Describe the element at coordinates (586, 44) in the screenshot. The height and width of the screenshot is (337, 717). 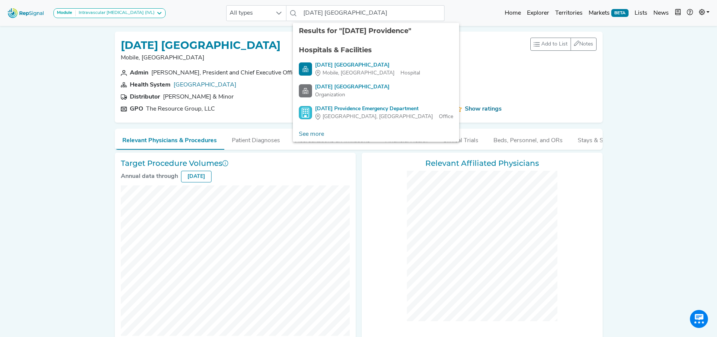
I see `span: Notes` at that location.